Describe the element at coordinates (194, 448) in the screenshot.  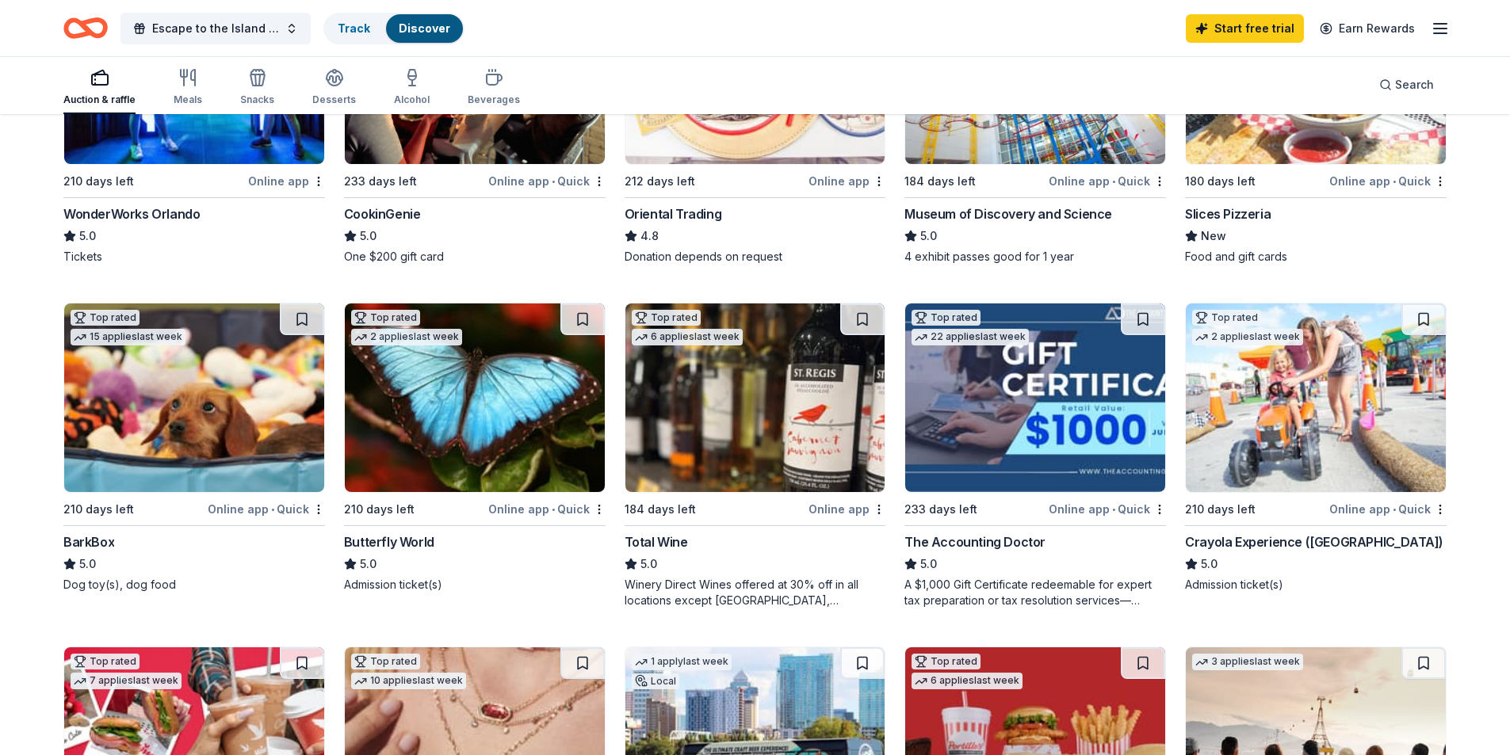
I see `a: Image for BarkBoxTop rated15 applieslast week210 days leftOnline app•QuickBarkBox5.0Dog toy(s), d...` at that location.